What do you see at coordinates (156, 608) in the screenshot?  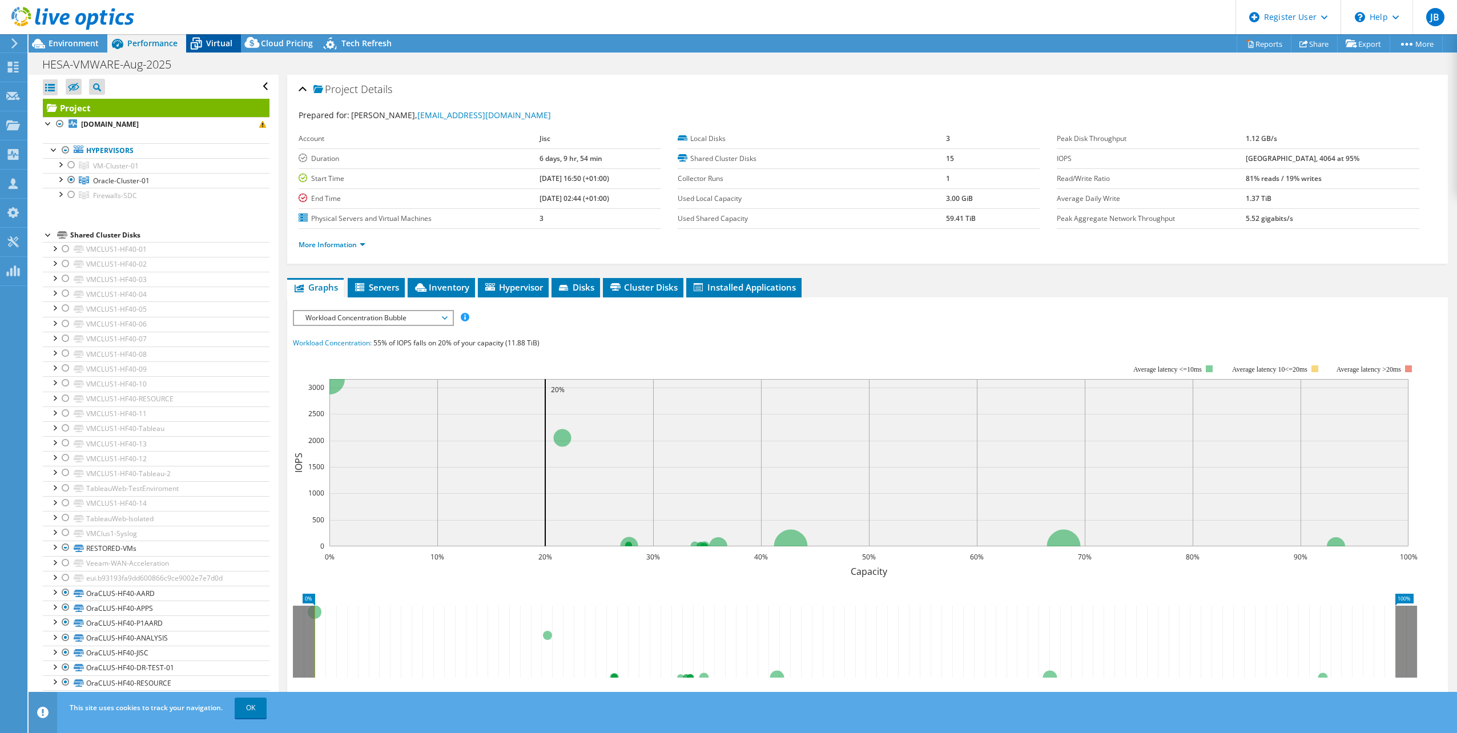 I see `a: OraCLUS-HF40-APPS` at bounding box center [156, 608].